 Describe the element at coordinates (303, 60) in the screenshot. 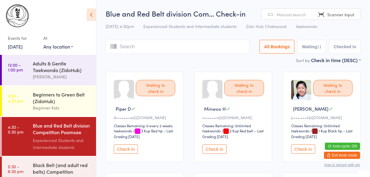

I see `label: Sort by` at that location.